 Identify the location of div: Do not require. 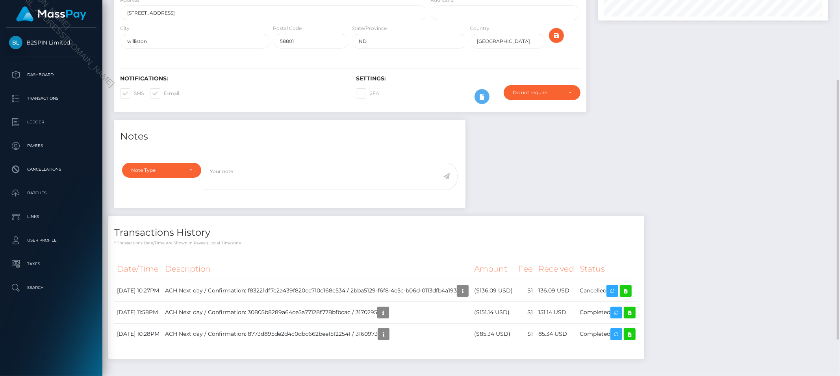
(537, 93).